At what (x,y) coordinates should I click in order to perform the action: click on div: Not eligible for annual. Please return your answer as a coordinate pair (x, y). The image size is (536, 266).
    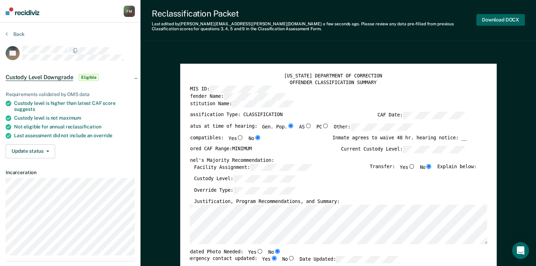
    Looking at the image, I should click on (74, 126).